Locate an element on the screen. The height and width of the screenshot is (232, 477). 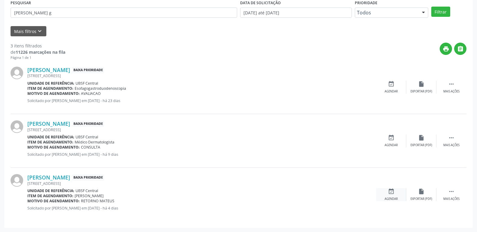
strong: 11226 marcações na fila is located at coordinates (40, 52).